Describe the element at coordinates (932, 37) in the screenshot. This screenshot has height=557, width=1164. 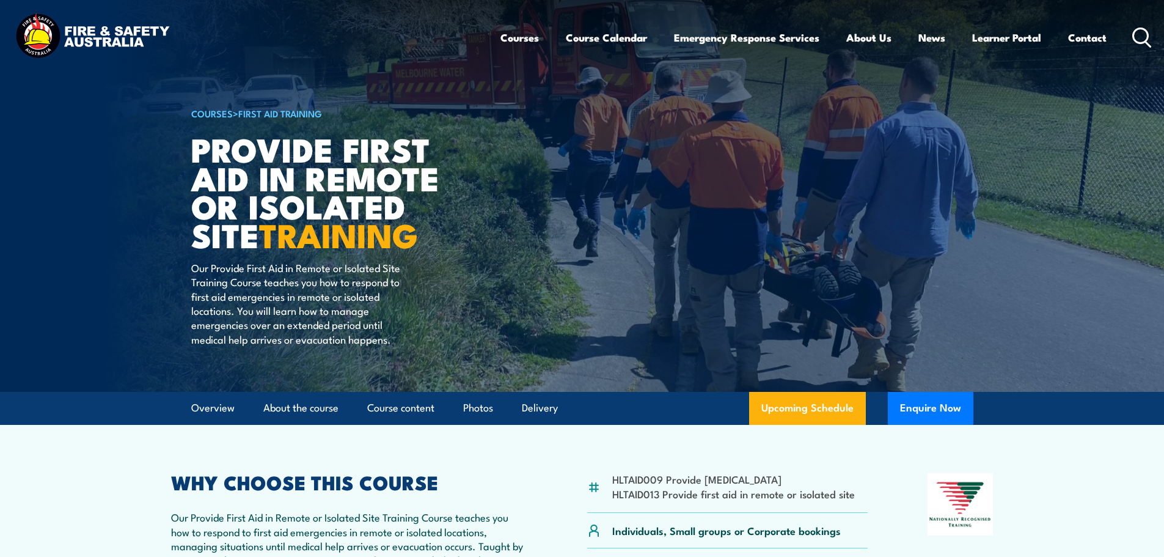
I see `a: News` at that location.